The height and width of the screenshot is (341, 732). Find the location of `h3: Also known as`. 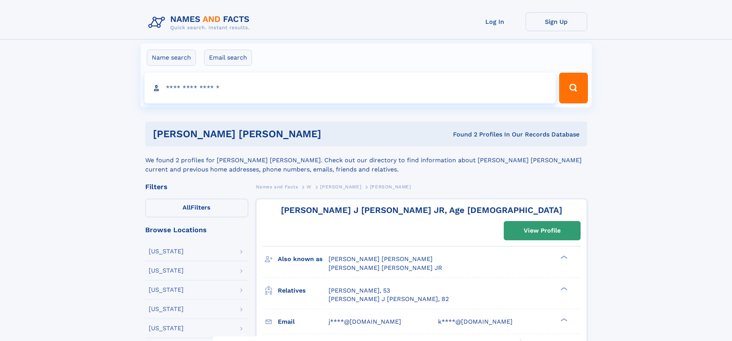

h3: Also known as is located at coordinates (303, 259).